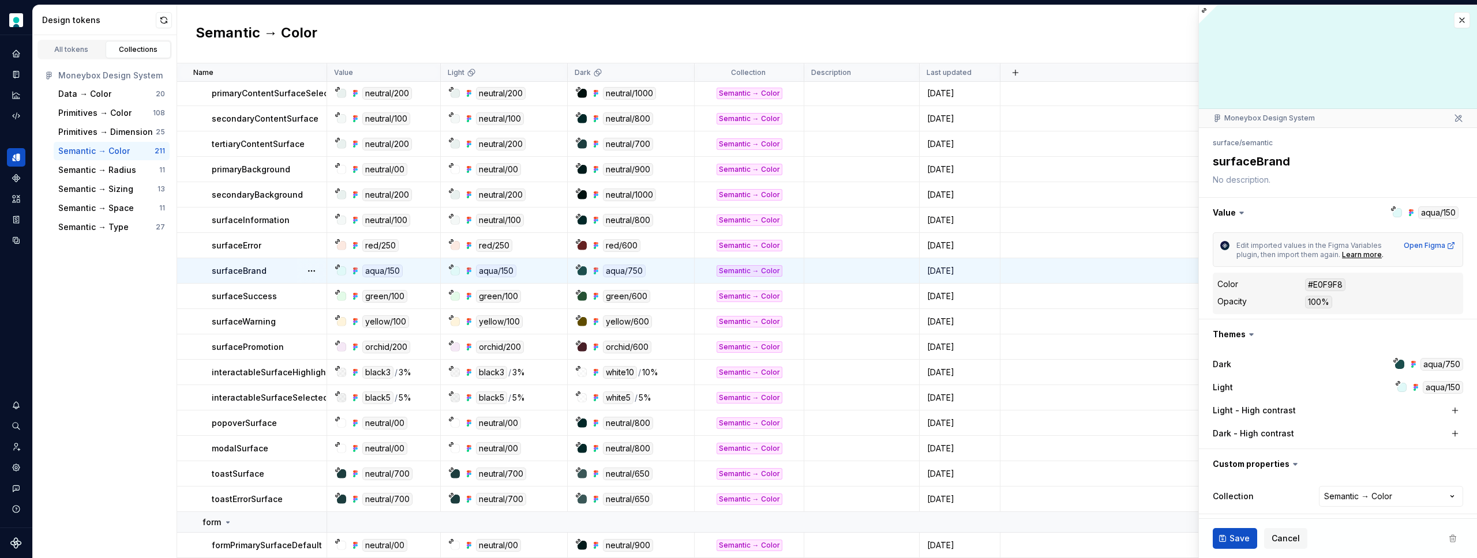 This screenshot has height=558, width=1477. Describe the element at coordinates (748, 73) in the screenshot. I see `p: Collection` at that location.